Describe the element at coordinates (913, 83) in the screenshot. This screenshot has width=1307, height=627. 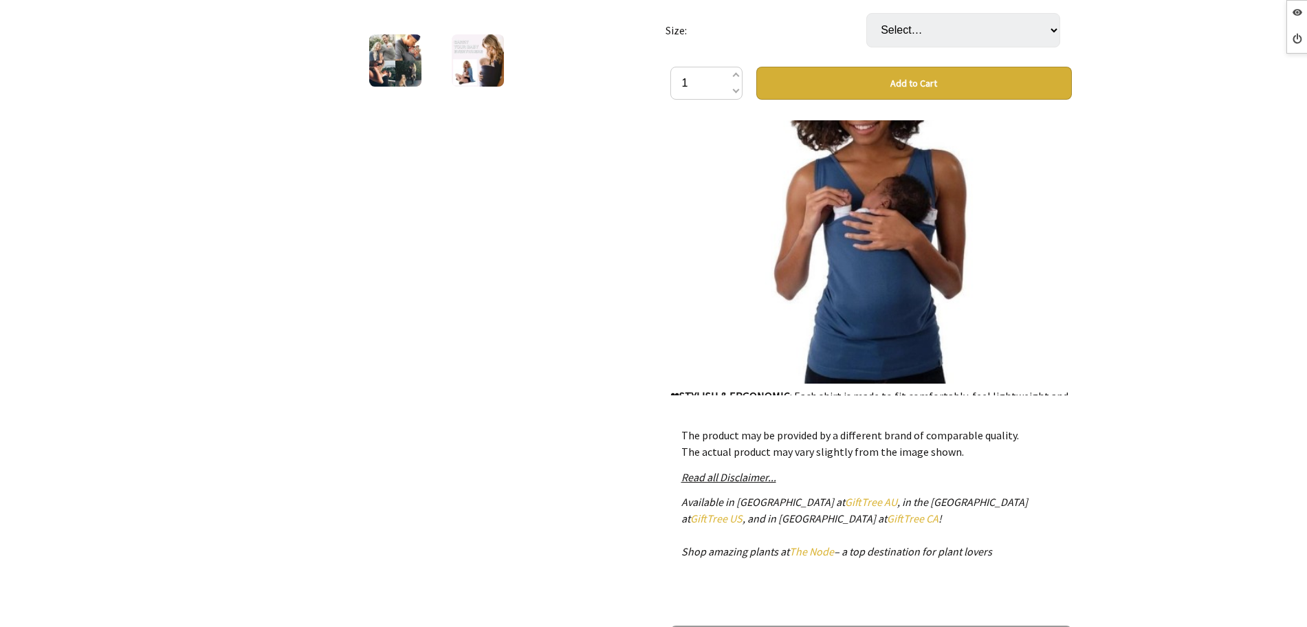
I see `button: Add to Cart` at that location.